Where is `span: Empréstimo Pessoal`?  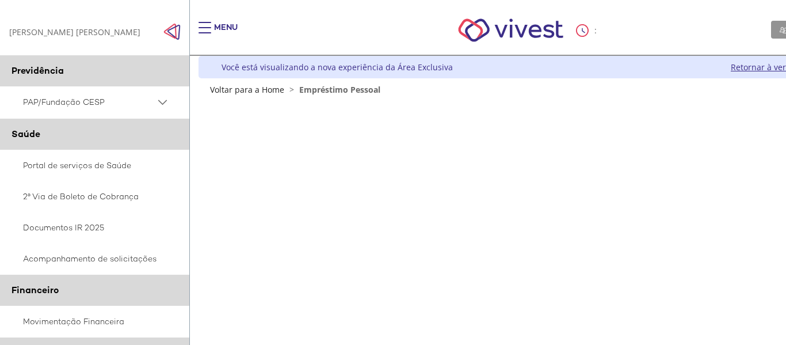
span: Empréstimo Pessoal is located at coordinates (340, 89).